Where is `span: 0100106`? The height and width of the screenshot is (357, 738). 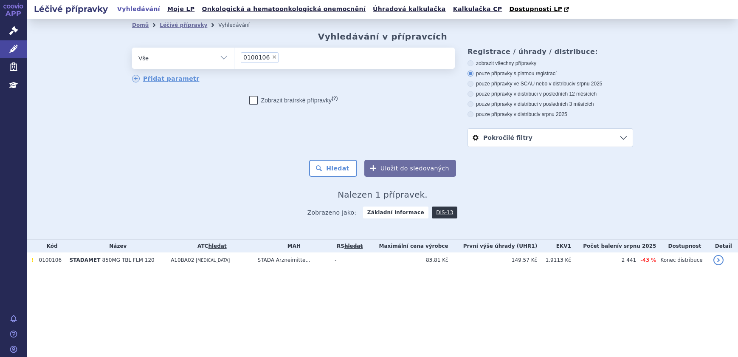
span: 0100106 is located at coordinates (257, 57).